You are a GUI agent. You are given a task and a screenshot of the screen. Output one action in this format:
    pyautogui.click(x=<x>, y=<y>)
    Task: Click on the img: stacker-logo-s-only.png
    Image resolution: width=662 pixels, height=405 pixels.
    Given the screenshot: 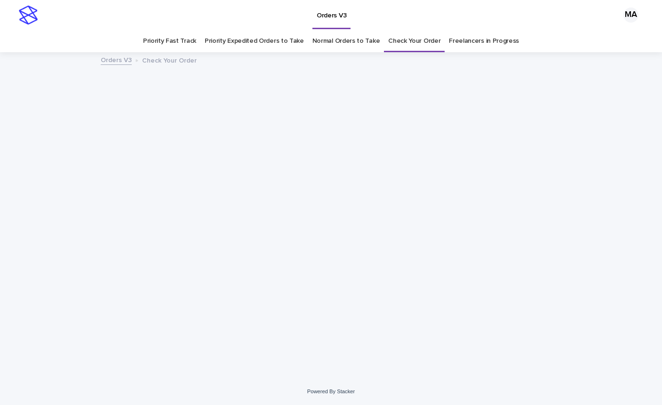 What is the action you would take?
    pyautogui.click(x=28, y=15)
    